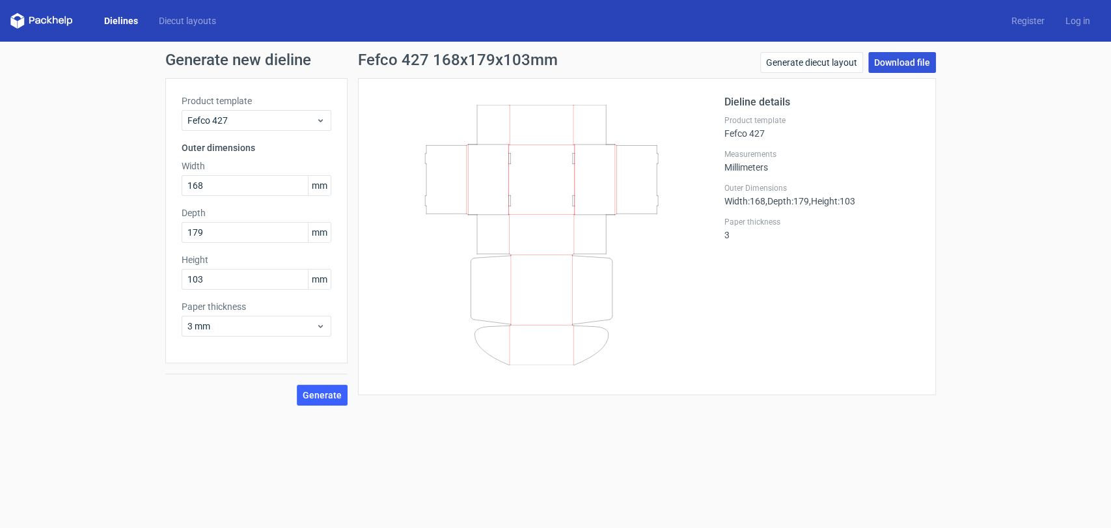  I want to click on div: Fefco 427, so click(822, 127).